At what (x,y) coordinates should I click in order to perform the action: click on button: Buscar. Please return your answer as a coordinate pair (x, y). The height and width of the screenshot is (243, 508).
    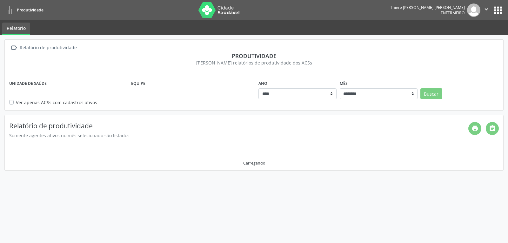
    Looking at the image, I should click on (431, 94).